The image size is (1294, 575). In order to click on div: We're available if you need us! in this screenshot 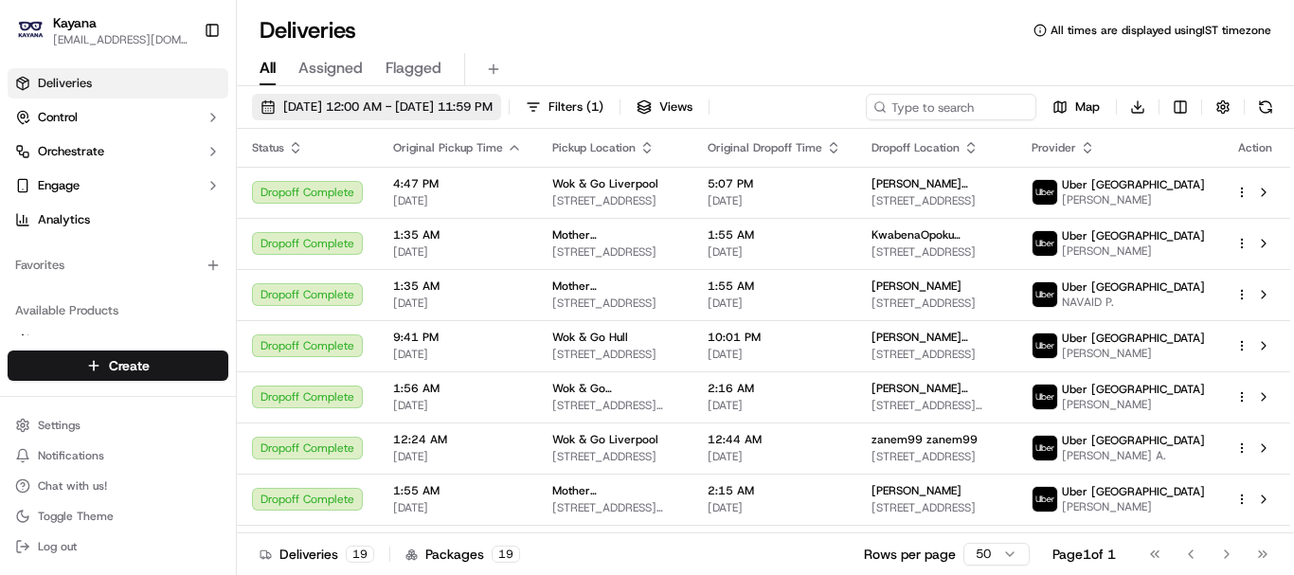, I will do `click(152, 207)`.